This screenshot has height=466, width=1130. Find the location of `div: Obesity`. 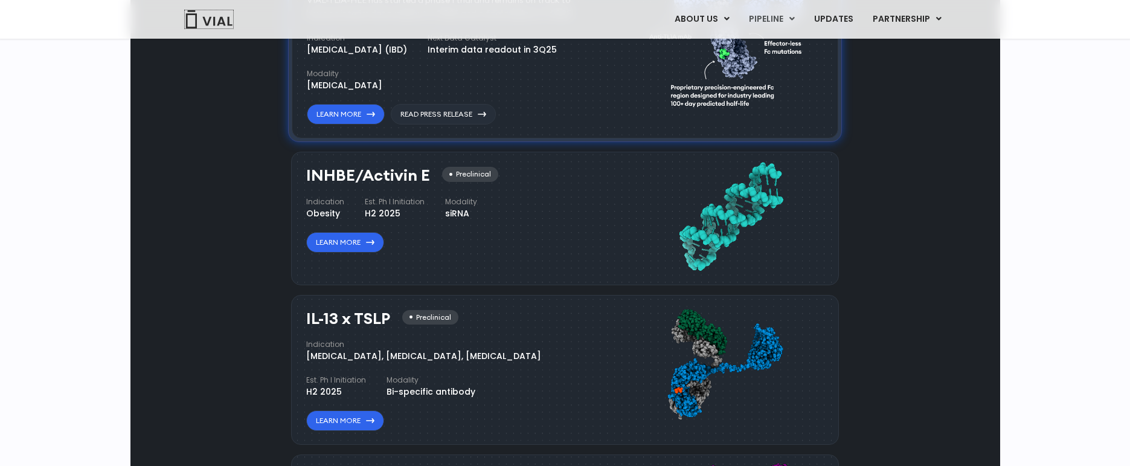

div: Obesity is located at coordinates (325, 213).